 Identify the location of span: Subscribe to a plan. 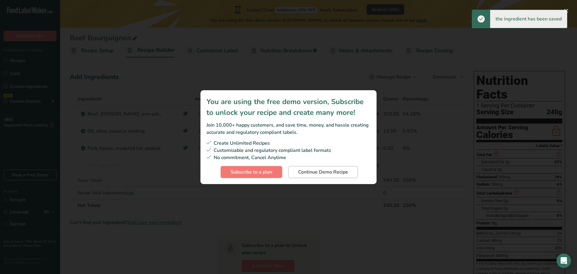
(251, 172).